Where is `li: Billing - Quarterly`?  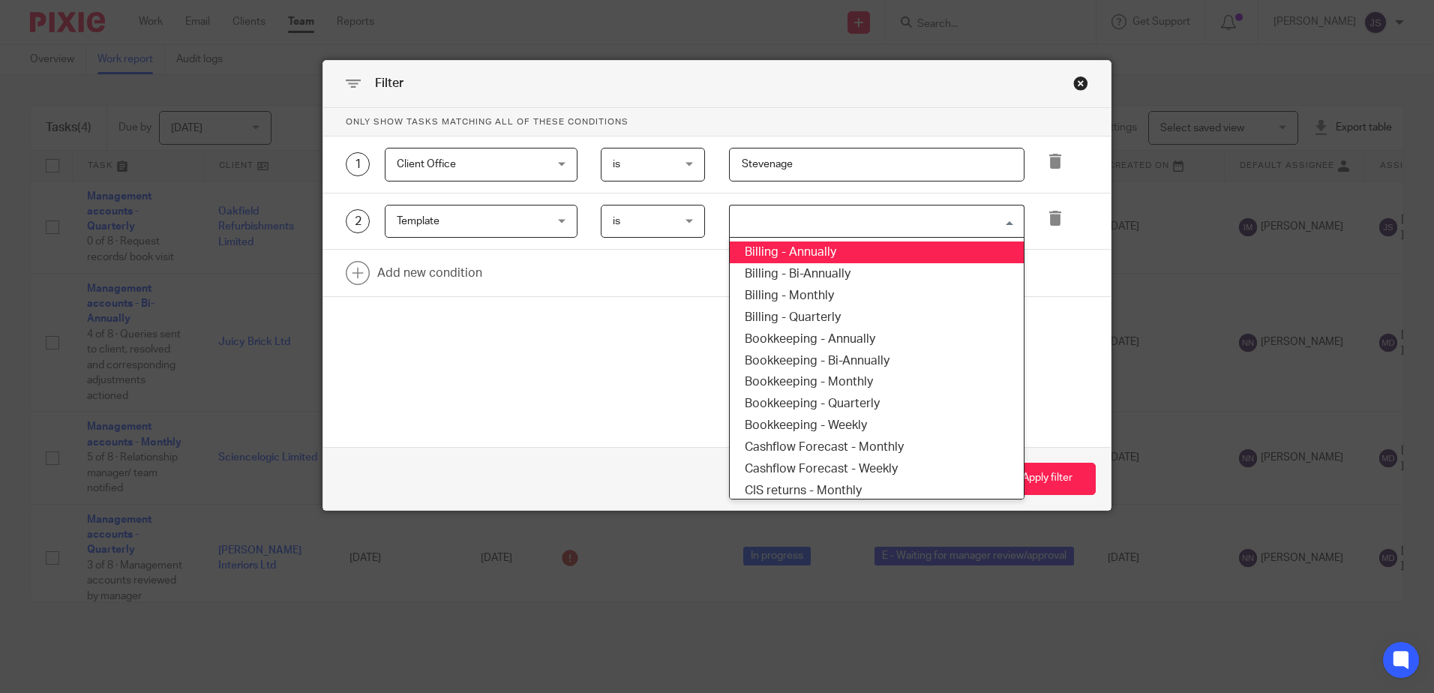 li: Billing - Quarterly is located at coordinates (877, 317).